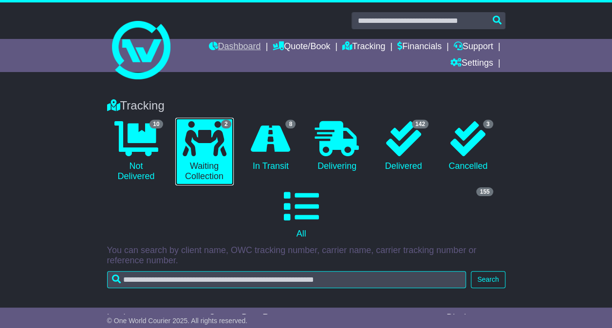  Describe the element at coordinates (488, 279) in the screenshot. I see `button: Search` at that location.